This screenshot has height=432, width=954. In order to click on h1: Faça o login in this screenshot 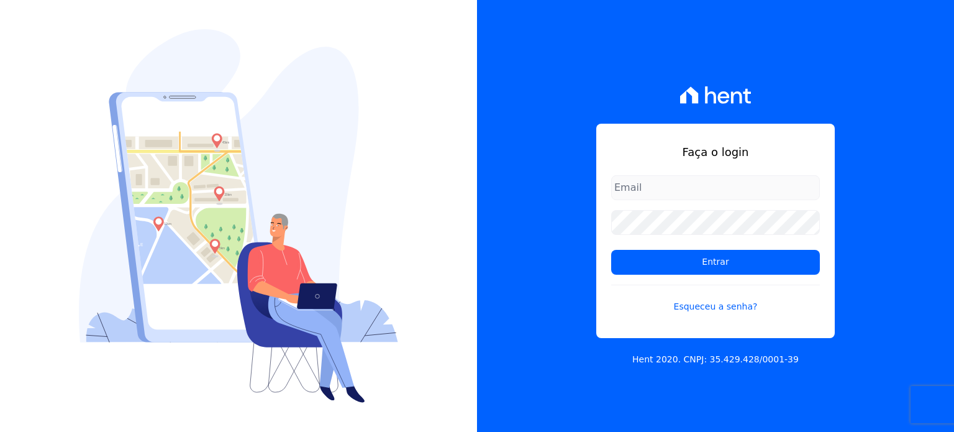, I will do `click(716, 152)`.